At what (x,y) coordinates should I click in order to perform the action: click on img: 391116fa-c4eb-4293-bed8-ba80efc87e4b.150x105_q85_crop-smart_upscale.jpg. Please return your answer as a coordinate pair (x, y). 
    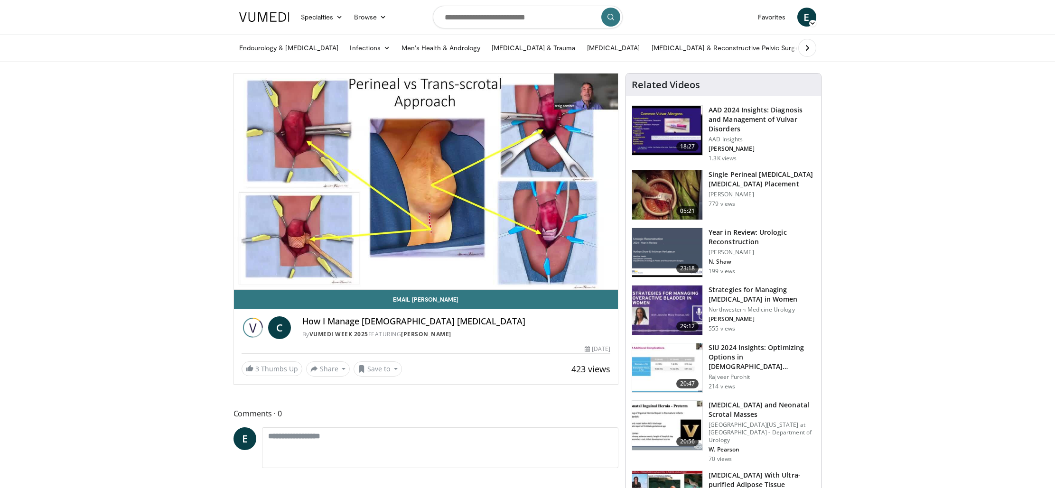
    Looking at the image, I should click on (667, 131).